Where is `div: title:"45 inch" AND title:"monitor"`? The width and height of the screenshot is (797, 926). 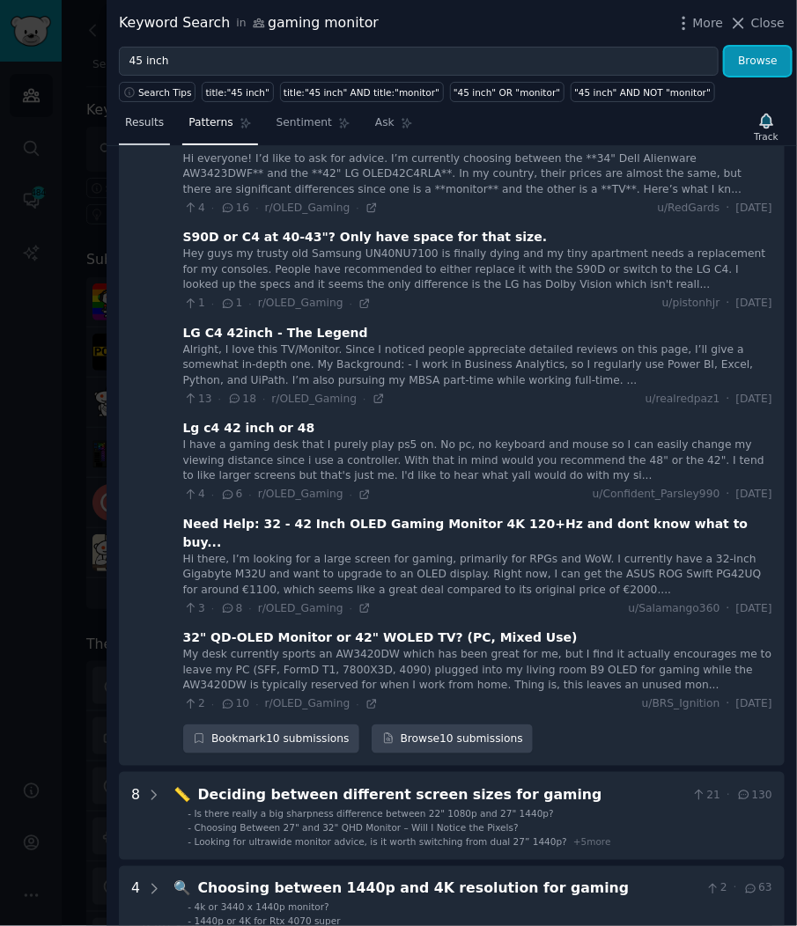
div: title:"45 inch" AND title:"monitor" is located at coordinates (361, 92).